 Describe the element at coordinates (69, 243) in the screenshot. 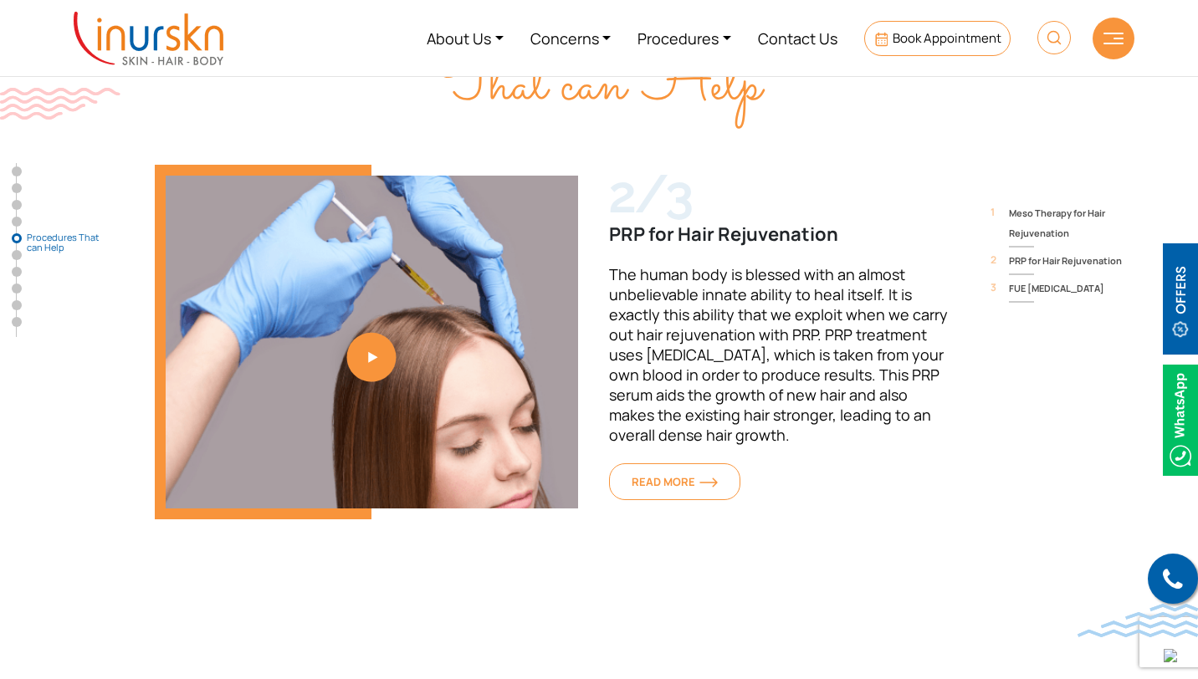

I see `span: Procedures That can Help` at that location.